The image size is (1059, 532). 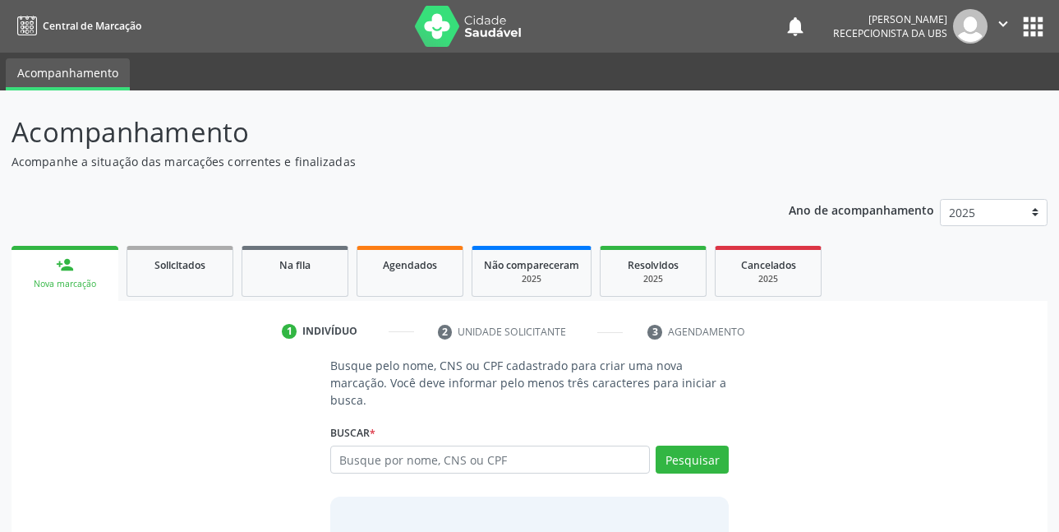 I want to click on a: Central de Marcação, so click(x=76, y=25).